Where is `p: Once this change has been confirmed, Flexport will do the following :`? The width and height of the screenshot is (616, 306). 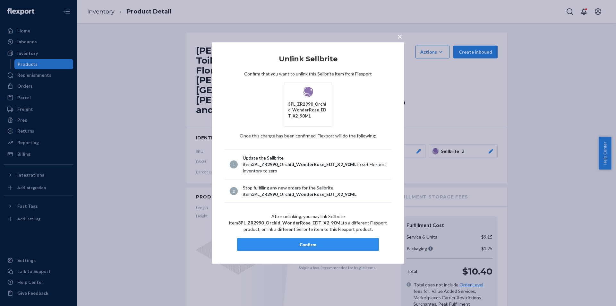 p: Once this change has been confirmed, Flexport will do the following : is located at coordinates (308, 136).